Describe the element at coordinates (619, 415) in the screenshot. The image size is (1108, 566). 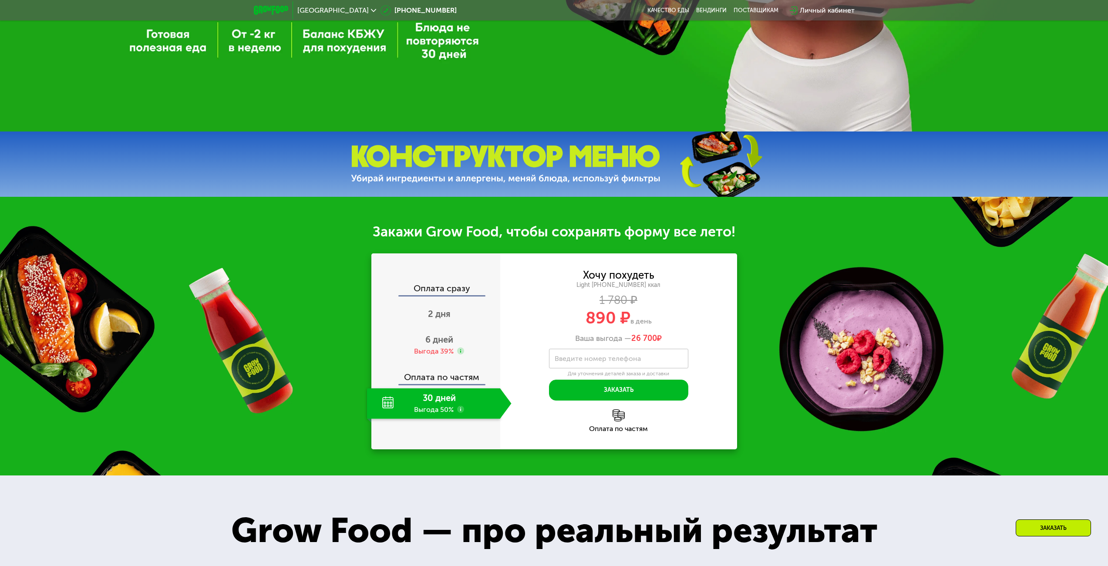
I see `img: l6xcnZfty9opOoJh.png` at that location.